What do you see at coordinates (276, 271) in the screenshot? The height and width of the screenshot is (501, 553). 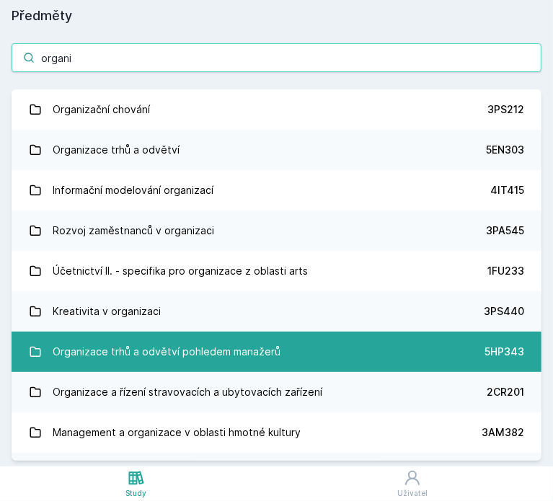 I see `a: Účetnictví II. - specifika pro organizace z oblasti arts 1FU233` at bounding box center [276, 271].